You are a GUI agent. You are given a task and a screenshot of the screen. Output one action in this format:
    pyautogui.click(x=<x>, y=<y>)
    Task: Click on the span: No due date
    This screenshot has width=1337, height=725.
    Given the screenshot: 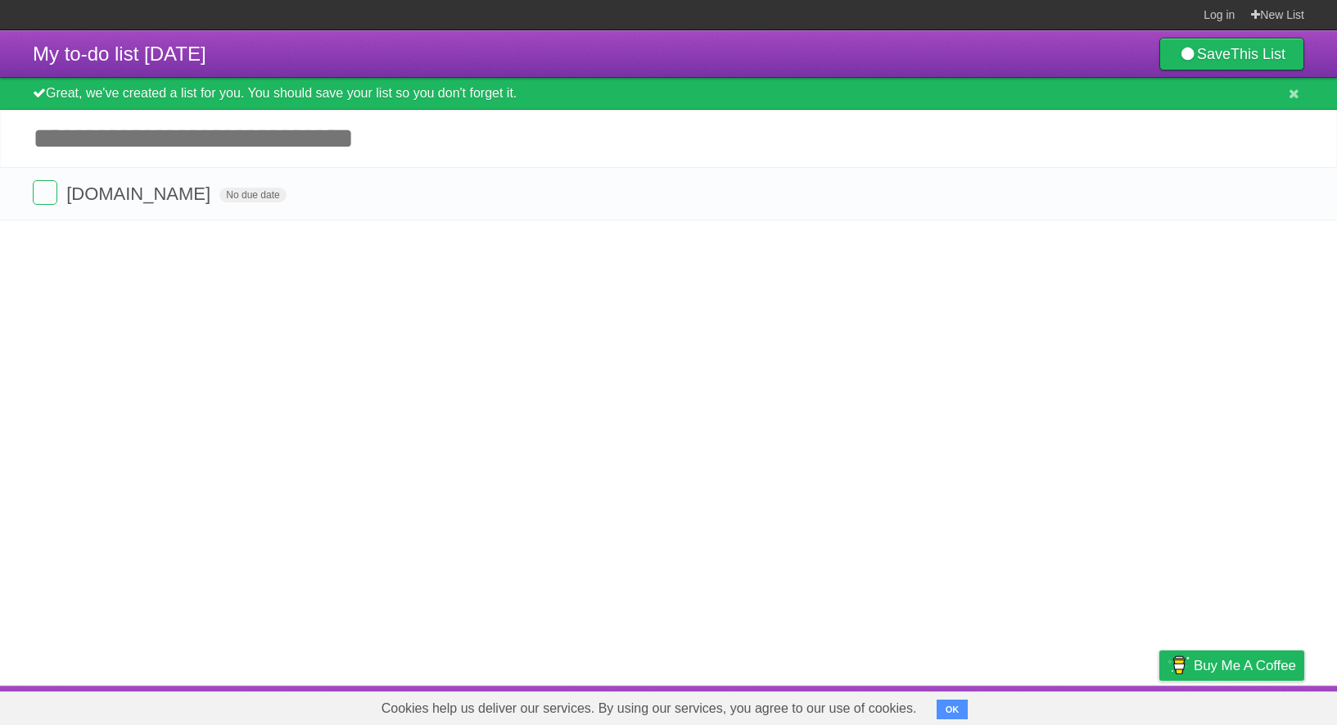 What is the action you would take?
    pyautogui.click(x=252, y=195)
    